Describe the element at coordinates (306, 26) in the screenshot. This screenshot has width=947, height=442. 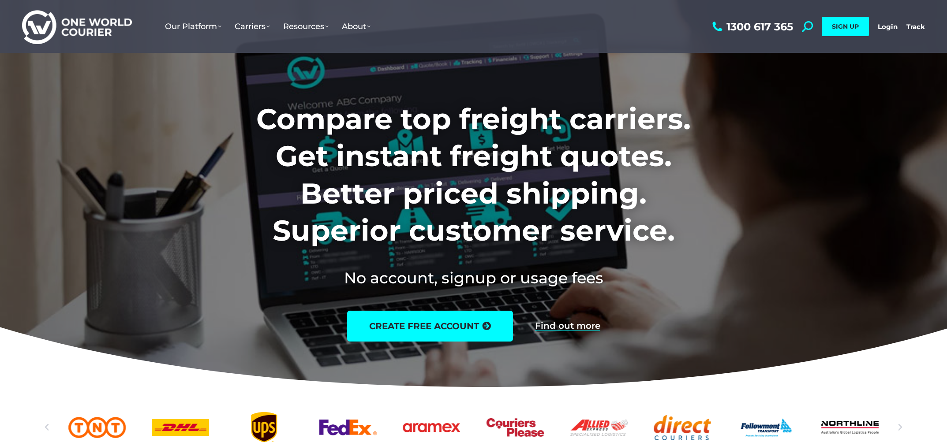
I see `span: Resources` at that location.